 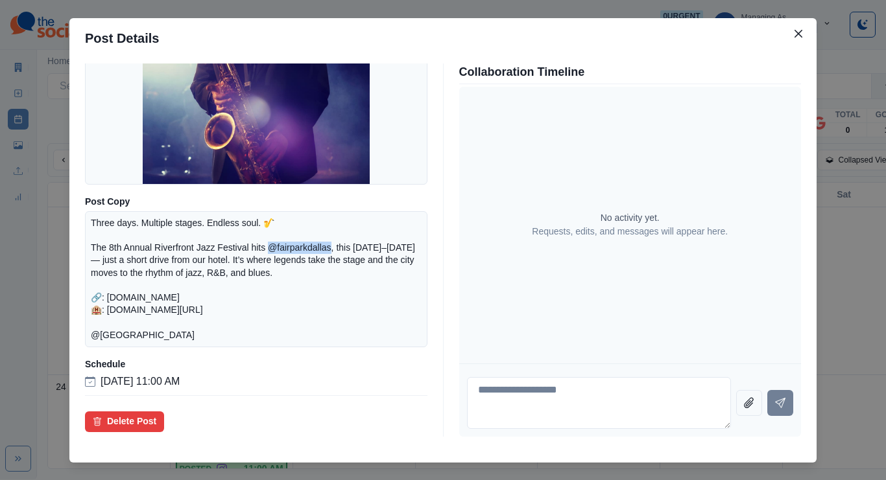 What do you see at coordinates (256, 202) in the screenshot?
I see `p: Post Copy` at bounding box center [256, 202].